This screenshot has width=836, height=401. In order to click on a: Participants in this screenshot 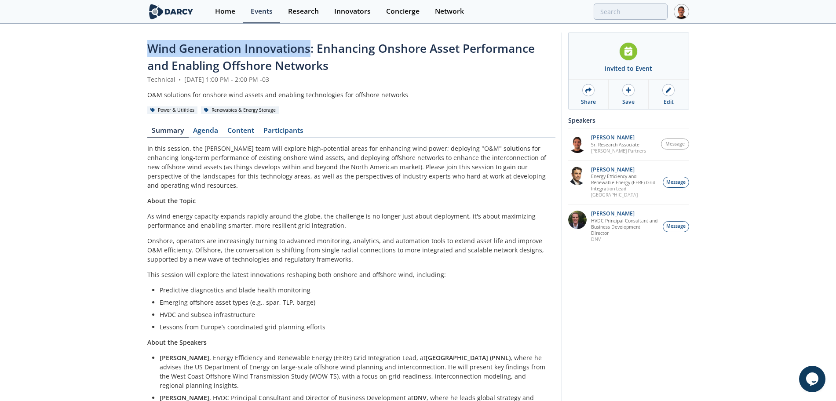, I will do `click(284, 132)`.